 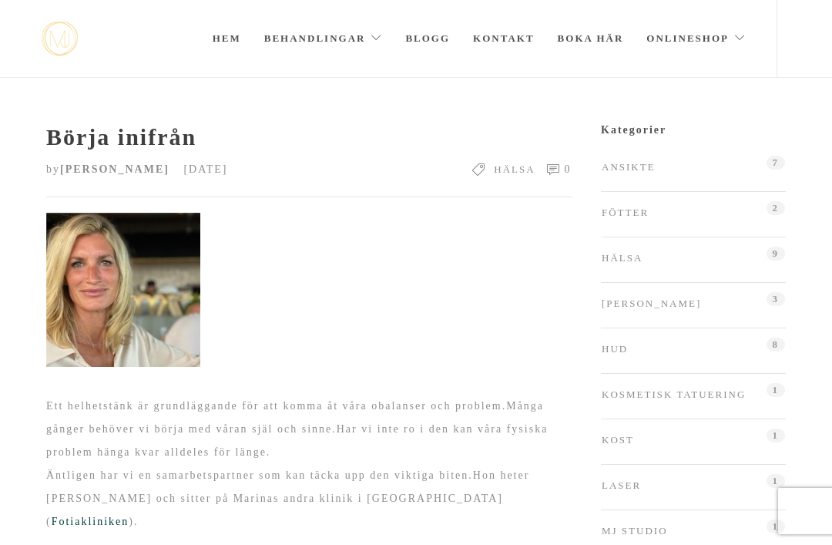 What do you see at coordinates (673, 394) in the screenshot?
I see `a: Kosmetisk tatuering` at bounding box center [673, 394].